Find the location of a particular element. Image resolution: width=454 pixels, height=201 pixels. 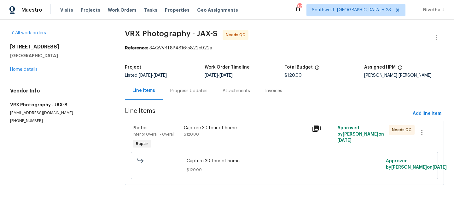

span: Tasks is located at coordinates (151, 10).